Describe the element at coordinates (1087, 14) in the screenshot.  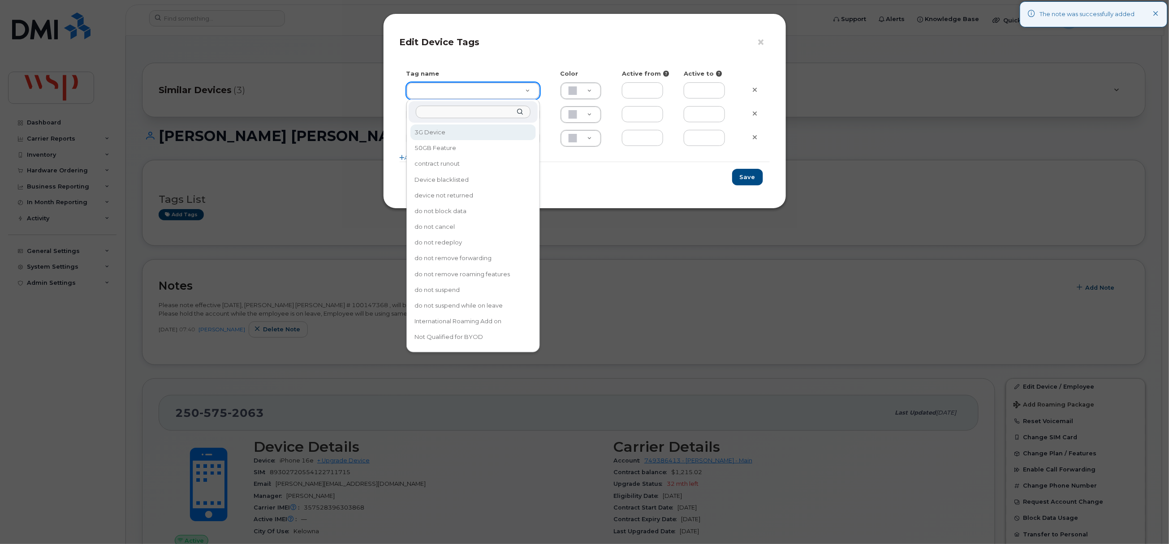
I see `div: The note was successfully added` at that location.